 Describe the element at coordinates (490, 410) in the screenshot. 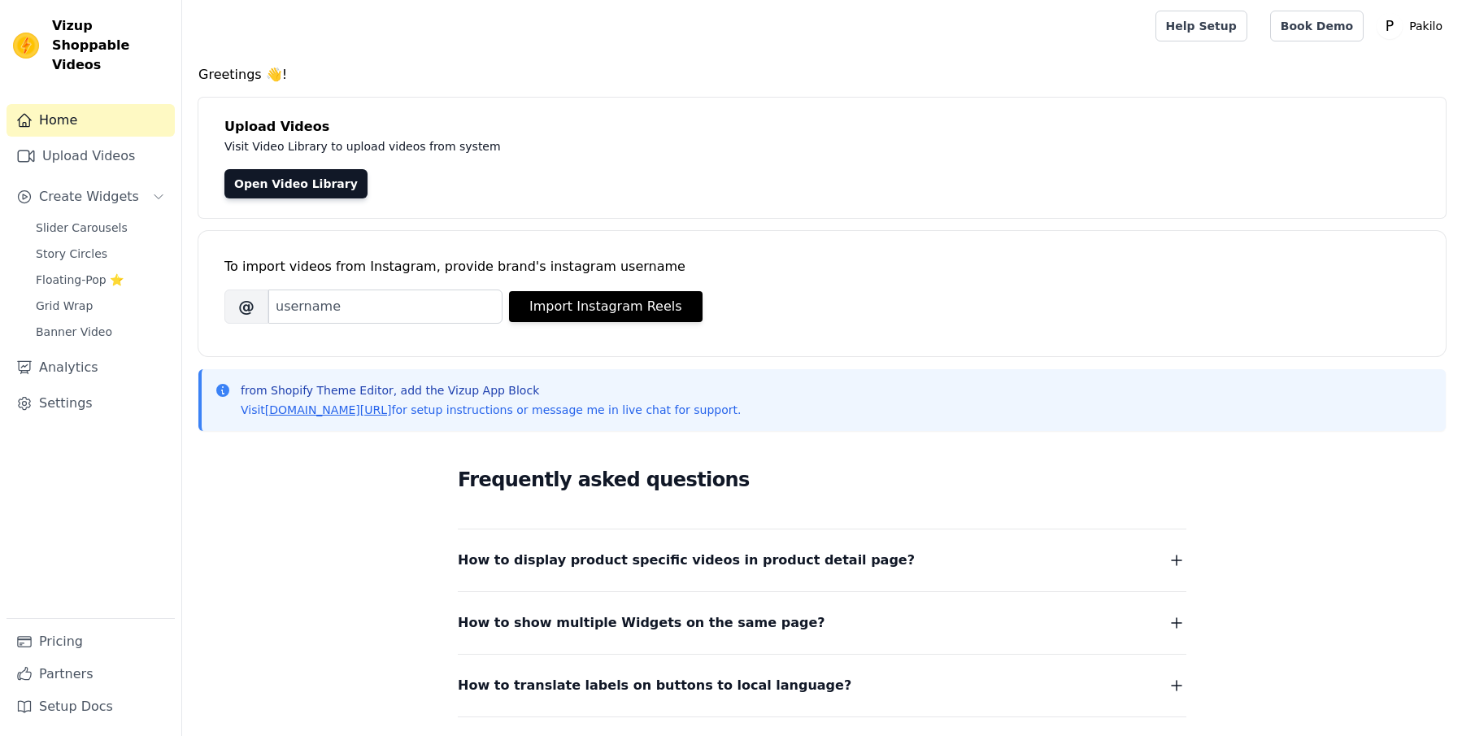

I see `p: Visit for setup instructions or message me in live chat for support.` at that location.